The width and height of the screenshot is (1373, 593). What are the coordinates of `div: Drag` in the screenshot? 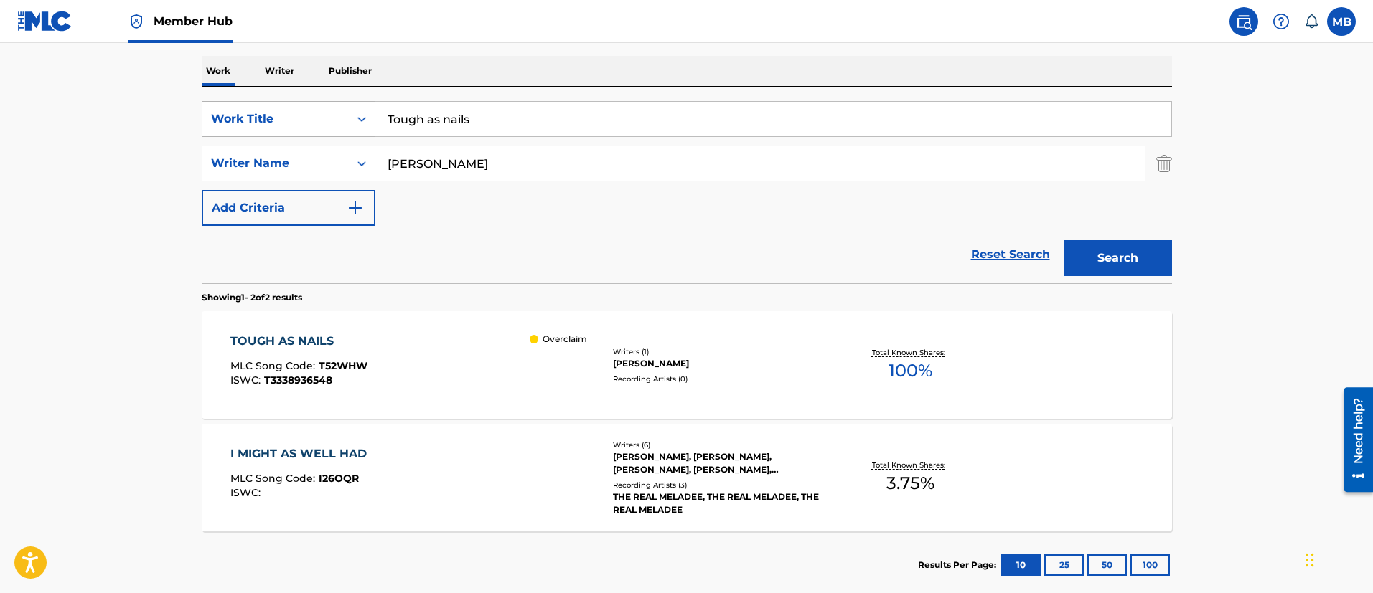 It's located at (1309, 560).